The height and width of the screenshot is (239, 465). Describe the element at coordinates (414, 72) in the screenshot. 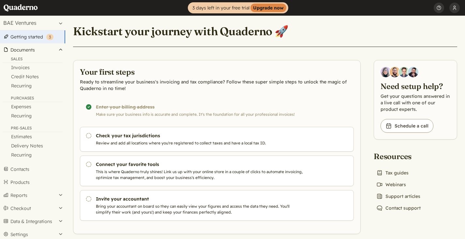

I see `img: Javier Rubio, DevRel at Quaderno` at that location.